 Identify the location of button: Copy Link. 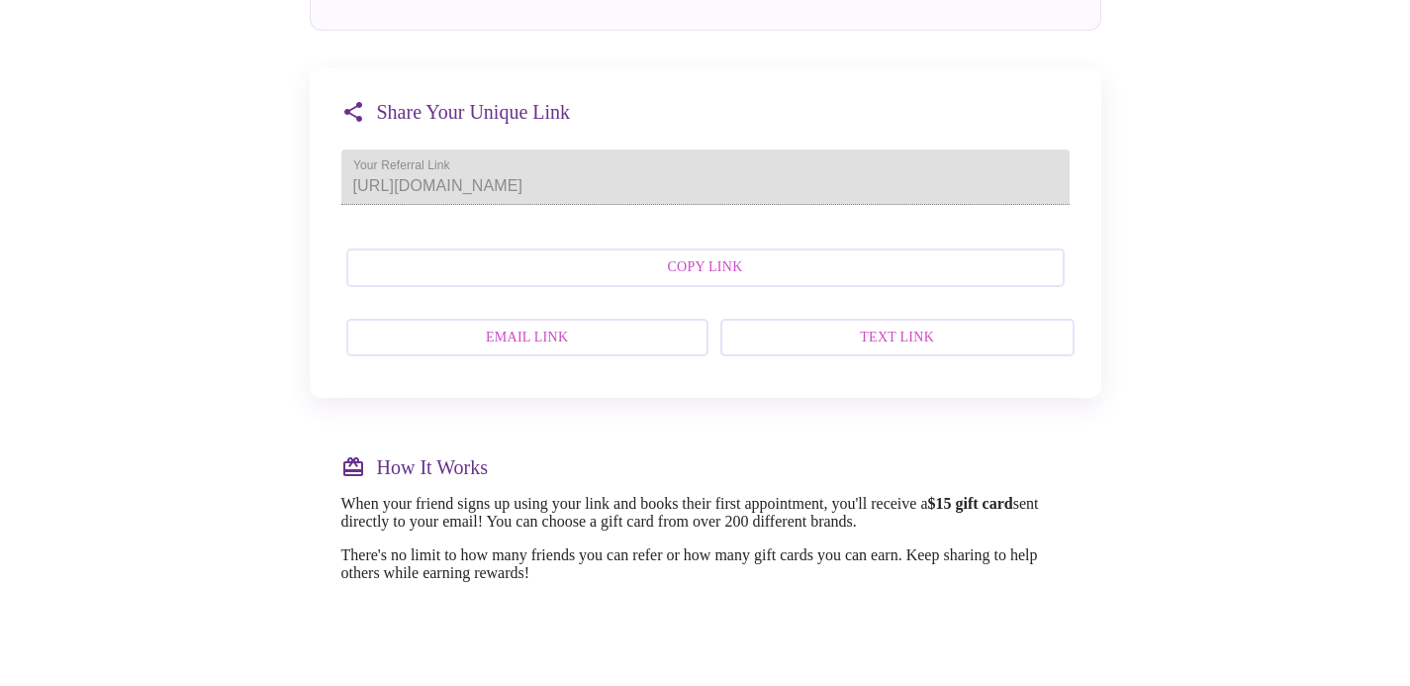
(706, 267).